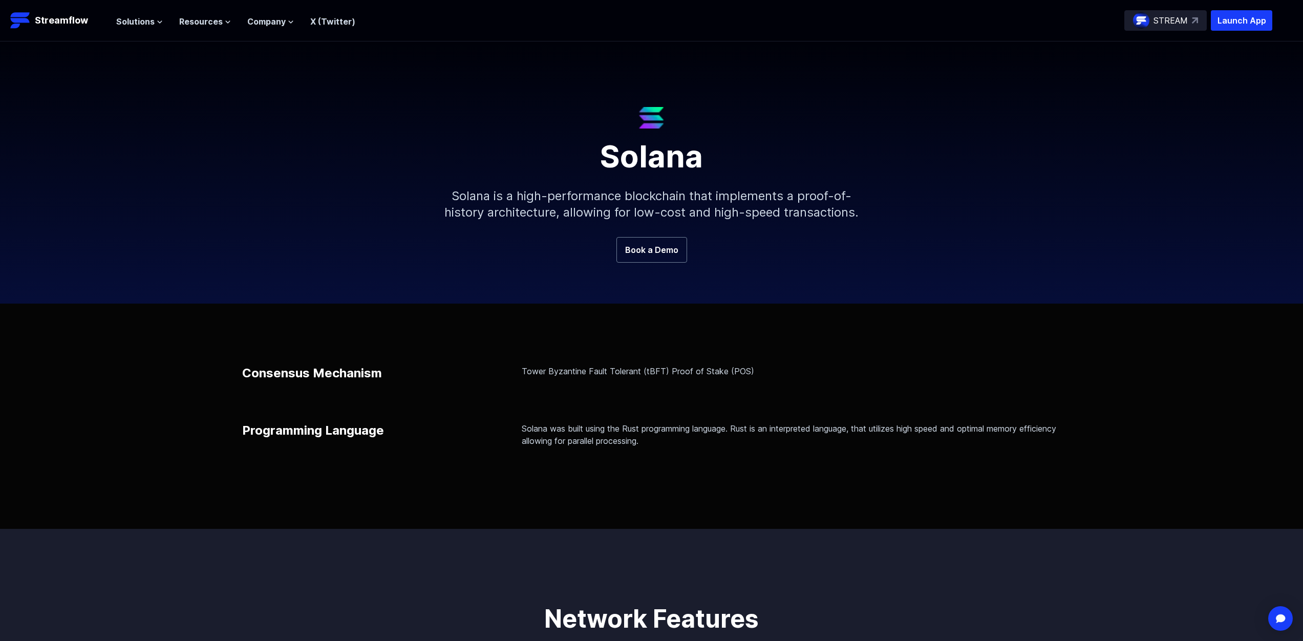 This screenshot has height=641, width=1303. What do you see at coordinates (61, 20) in the screenshot?
I see `p: Streamflow` at bounding box center [61, 20].